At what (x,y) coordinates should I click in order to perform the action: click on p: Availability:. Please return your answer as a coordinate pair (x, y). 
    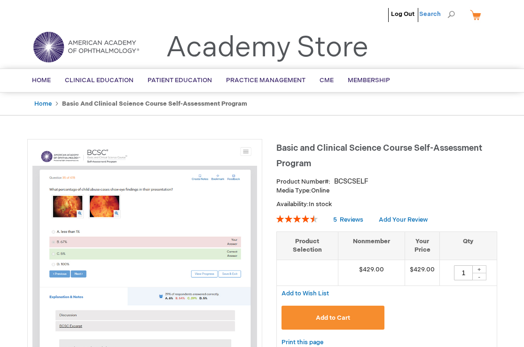
    Looking at the image, I should click on (387, 204).